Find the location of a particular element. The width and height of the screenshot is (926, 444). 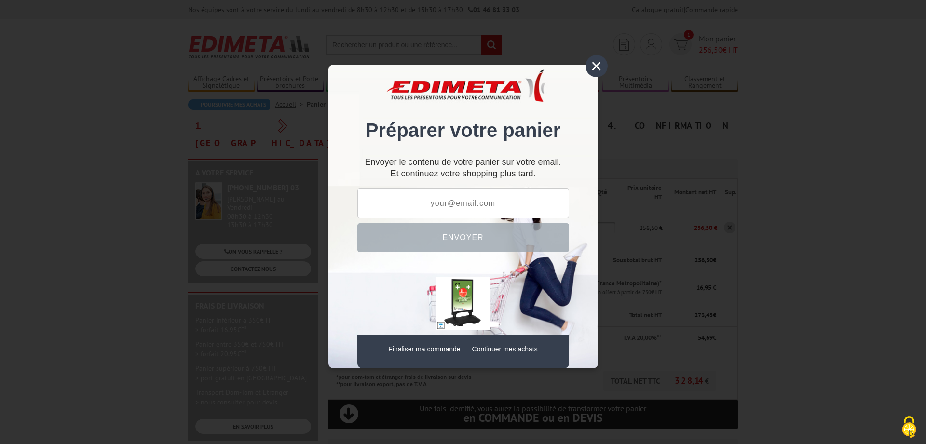

button: Cookies (fenêtre modale) is located at coordinates (909, 428).